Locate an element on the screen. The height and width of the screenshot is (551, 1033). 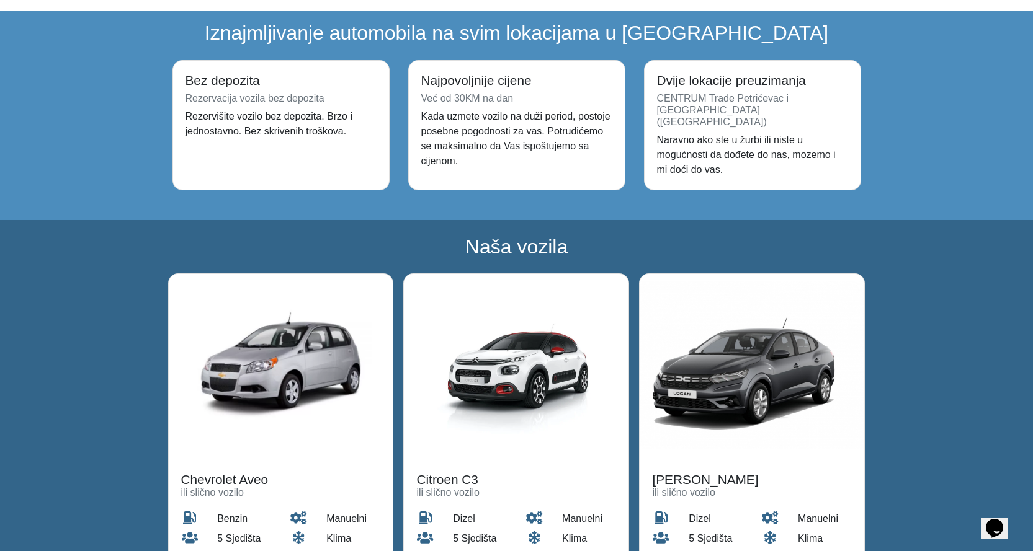
img: Dacia Logan is located at coordinates (752, 367).